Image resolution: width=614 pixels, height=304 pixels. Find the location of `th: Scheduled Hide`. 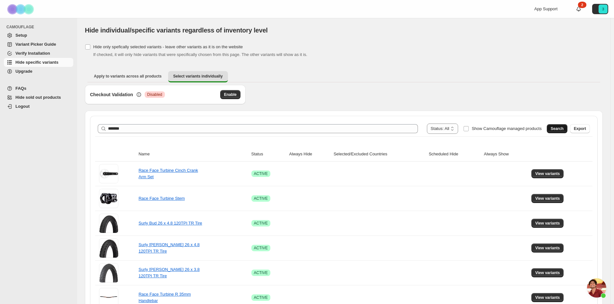

th: Scheduled Hide is located at coordinates (454, 154).